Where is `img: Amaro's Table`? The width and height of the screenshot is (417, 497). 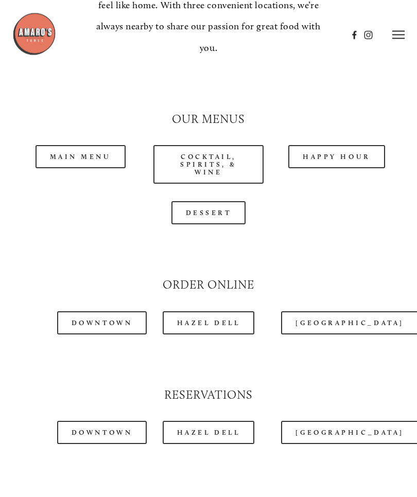
img: Amaro's Table is located at coordinates (34, 34).